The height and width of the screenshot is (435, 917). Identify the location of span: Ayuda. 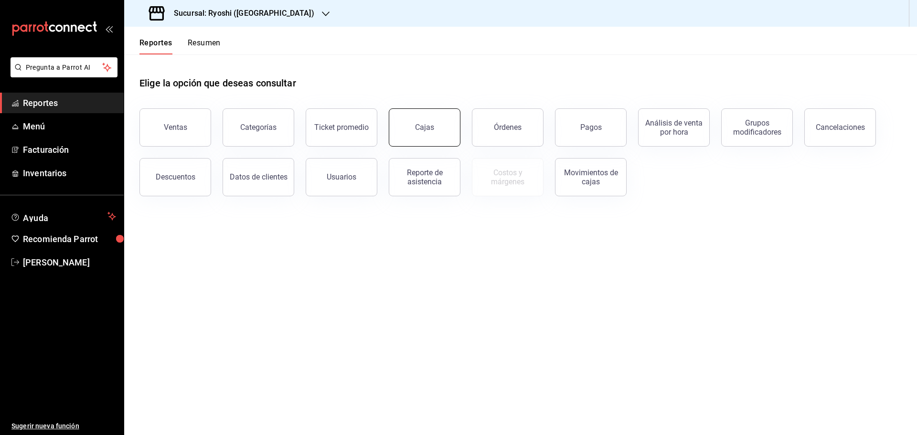
(63, 216).